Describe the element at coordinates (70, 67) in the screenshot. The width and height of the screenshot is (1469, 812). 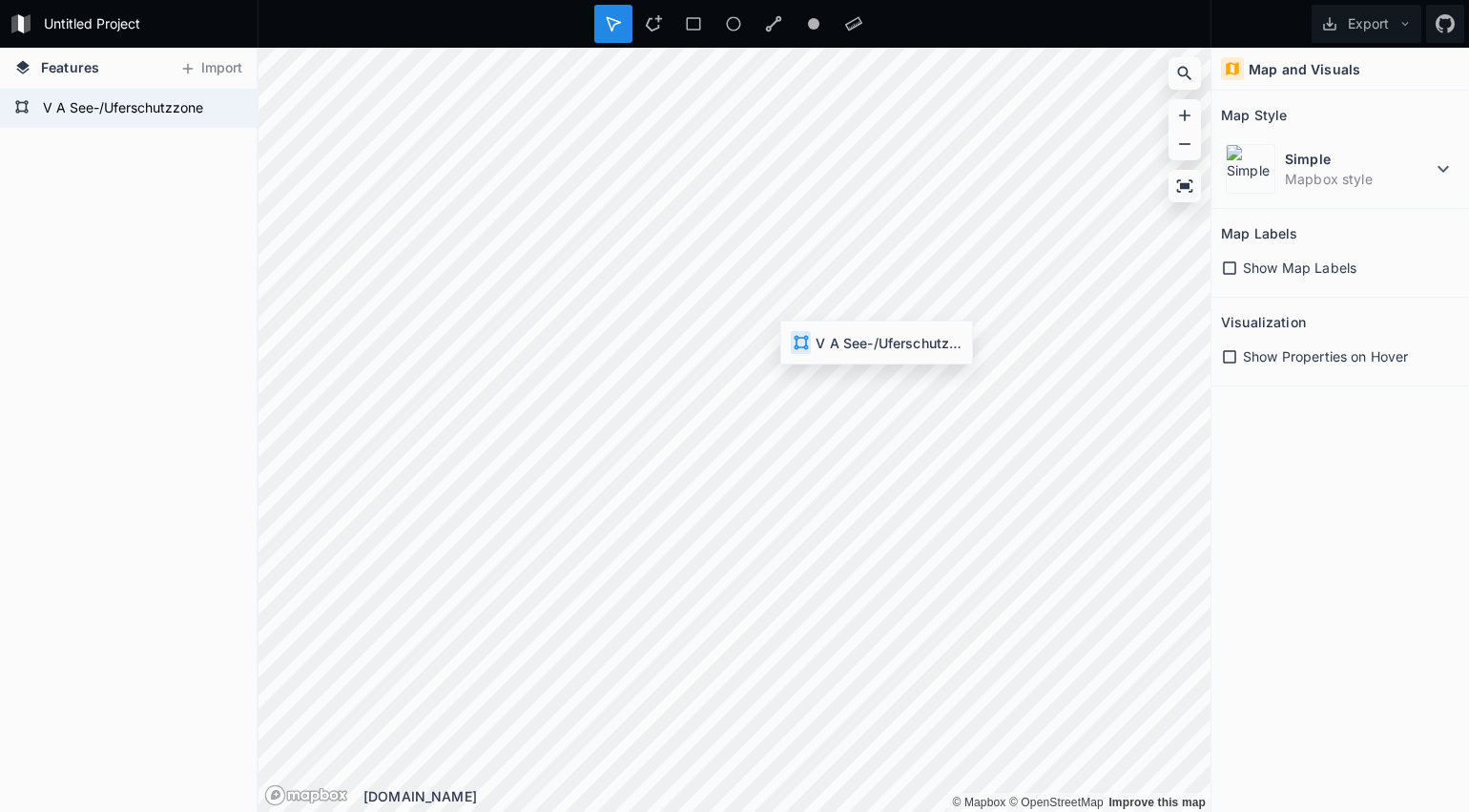
I see `span: Features` at that location.